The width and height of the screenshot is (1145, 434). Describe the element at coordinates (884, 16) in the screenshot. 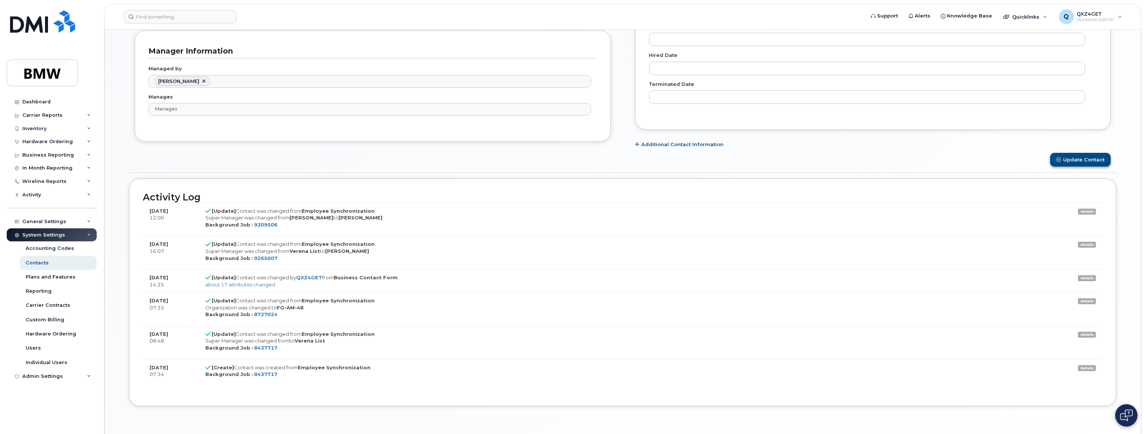

I see `a: Support` at that location.